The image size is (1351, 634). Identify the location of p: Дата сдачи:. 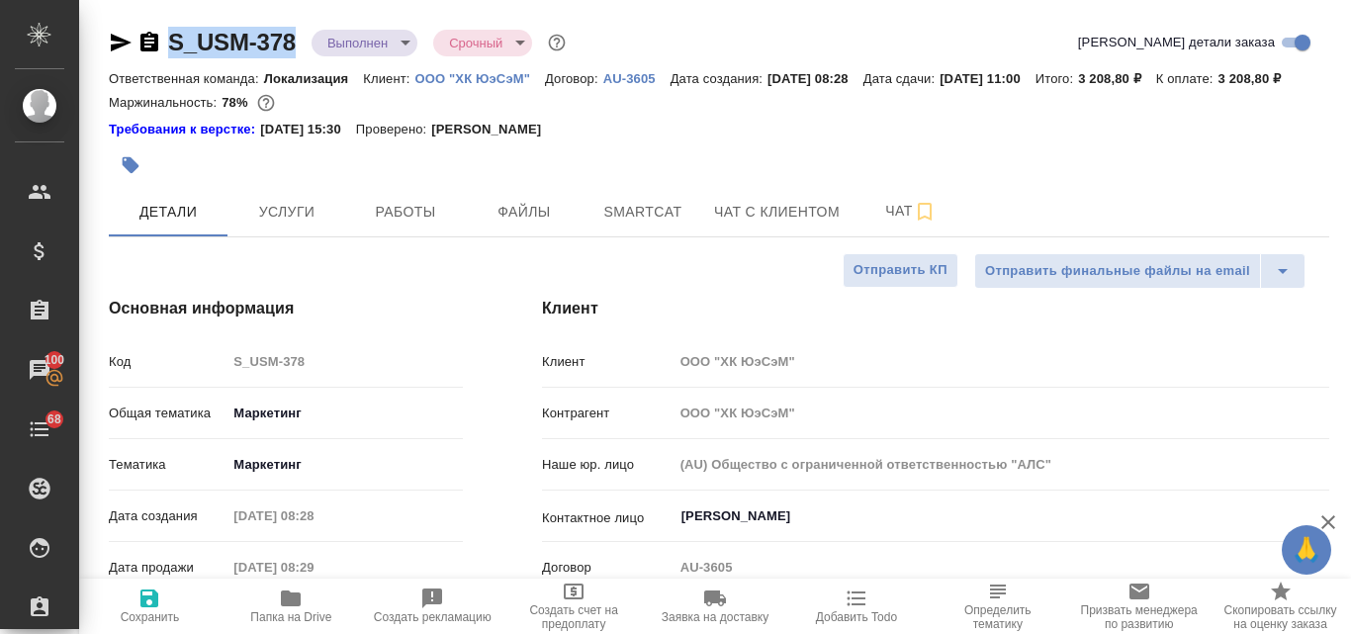
(901, 78).